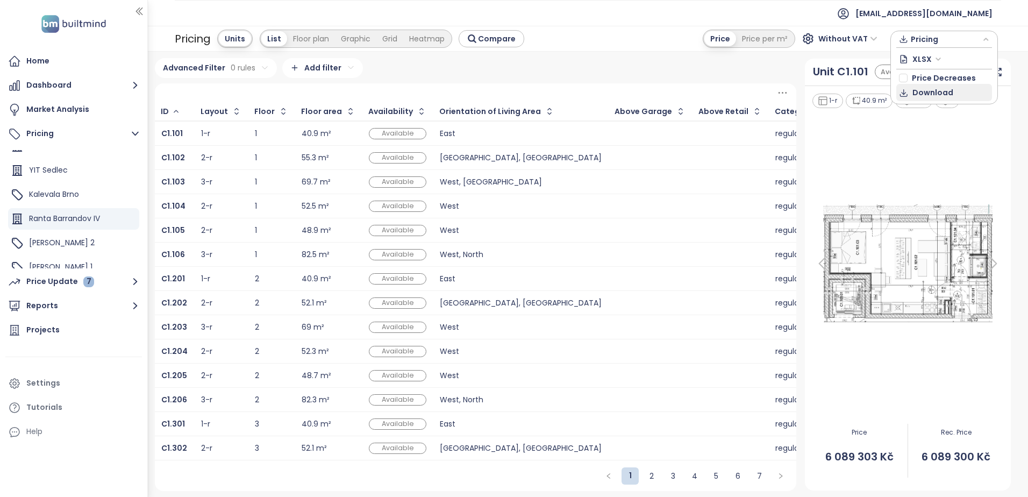  Describe the element at coordinates (174, 375) in the screenshot. I see `b: C1.205` at that location.